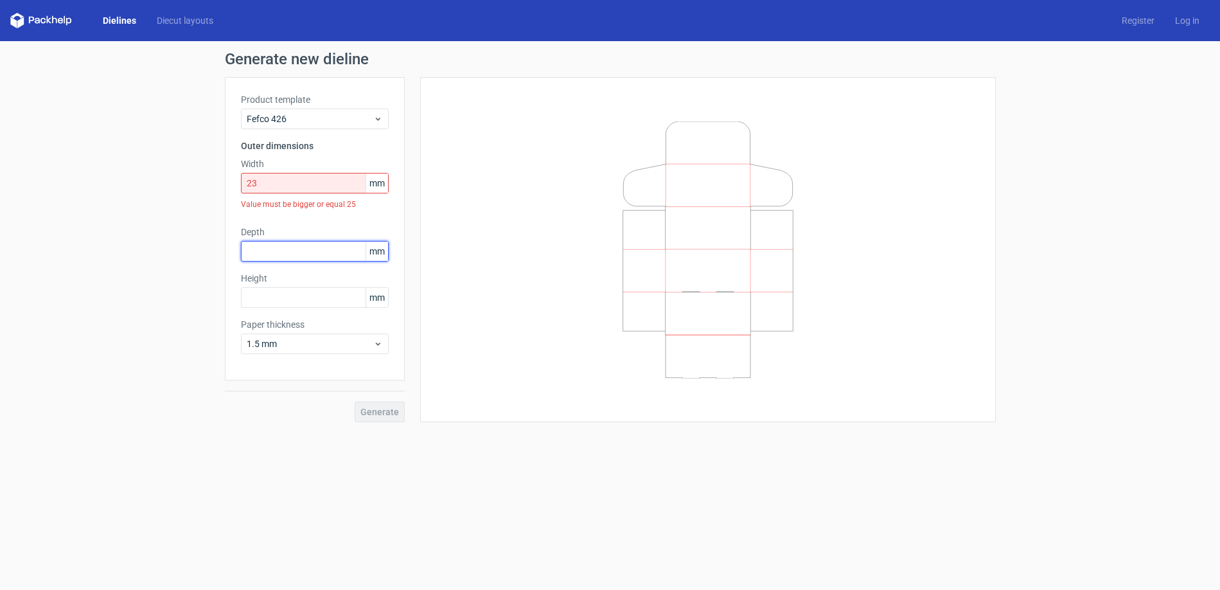 The width and height of the screenshot is (1220, 590). I want to click on span: 1.5 mm, so click(310, 344).